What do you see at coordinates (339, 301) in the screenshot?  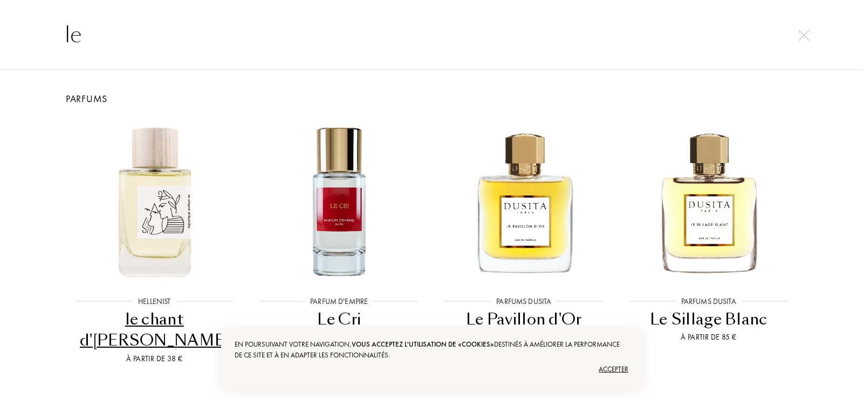 I see `div: Parfum d'Empire` at bounding box center [339, 301].